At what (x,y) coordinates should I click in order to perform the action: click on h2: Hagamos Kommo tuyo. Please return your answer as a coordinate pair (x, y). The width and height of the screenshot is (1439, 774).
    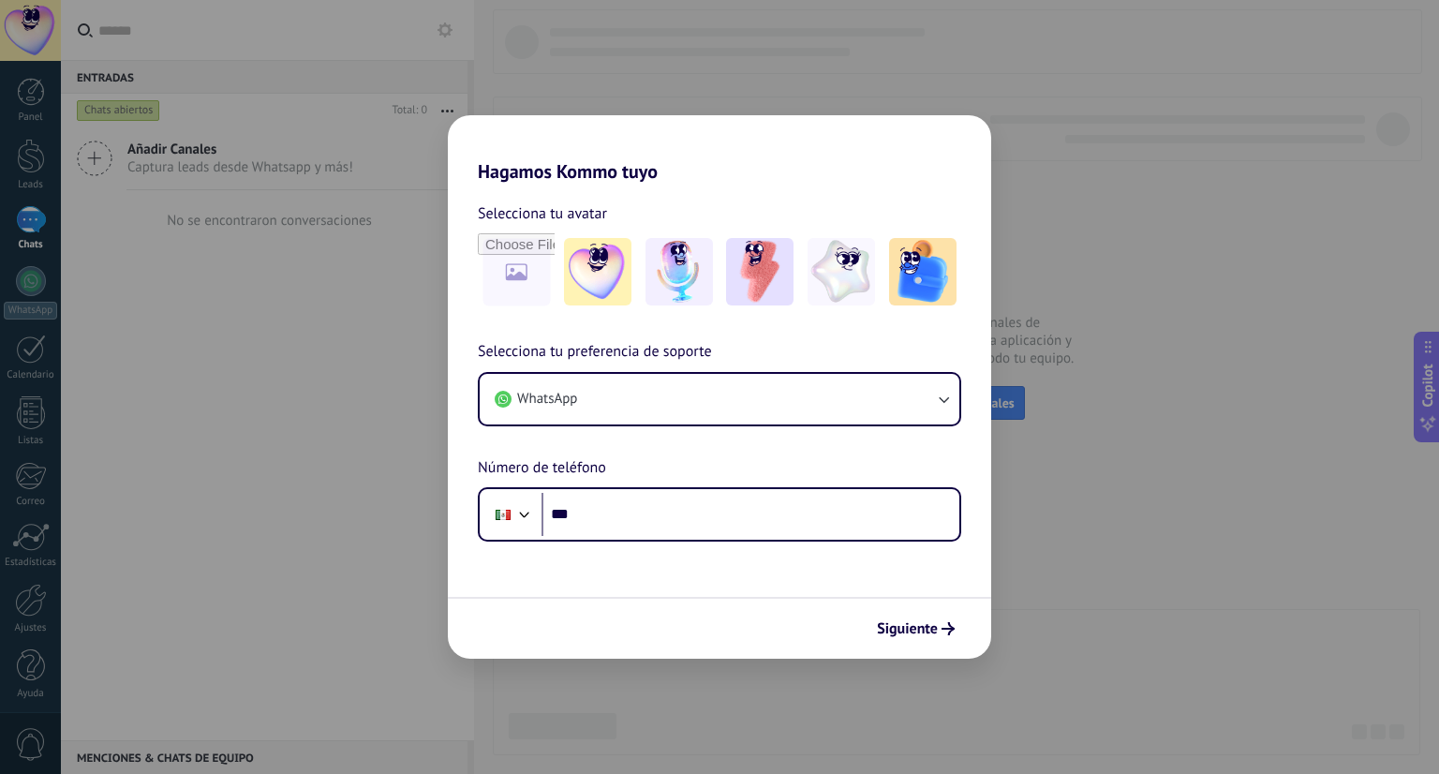
    Looking at the image, I should click on (719, 149).